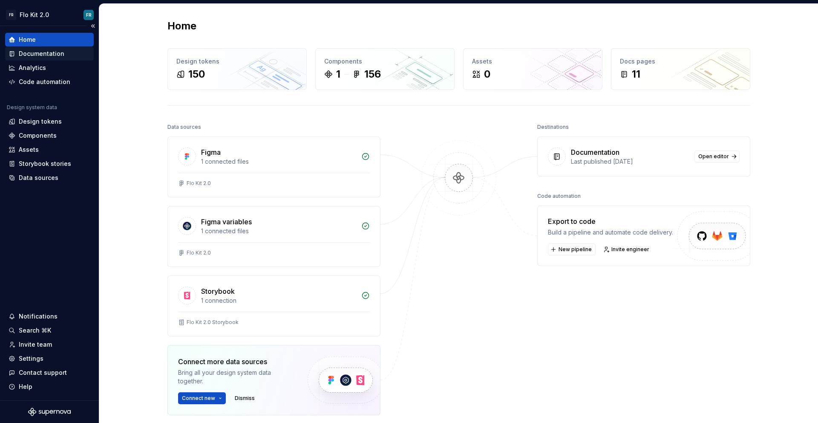  I want to click on div: Figma variables, so click(226, 222).